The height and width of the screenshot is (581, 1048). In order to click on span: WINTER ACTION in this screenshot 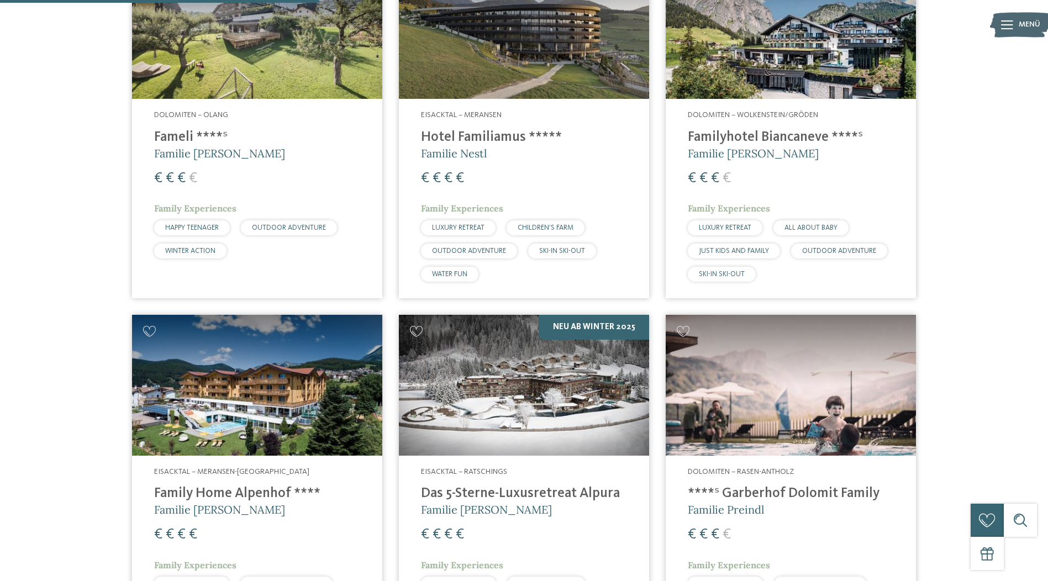, I will do `click(190, 251)`.